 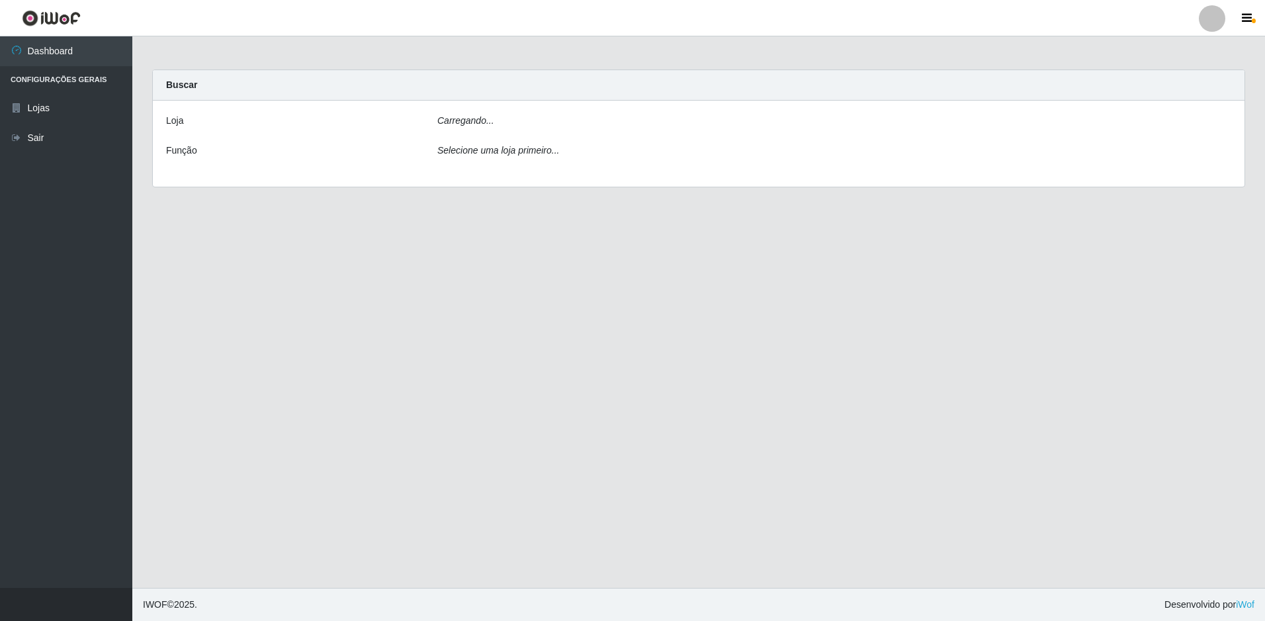 What do you see at coordinates (1209, 604) in the screenshot?
I see `span: Desenvolvido por` at bounding box center [1209, 604].